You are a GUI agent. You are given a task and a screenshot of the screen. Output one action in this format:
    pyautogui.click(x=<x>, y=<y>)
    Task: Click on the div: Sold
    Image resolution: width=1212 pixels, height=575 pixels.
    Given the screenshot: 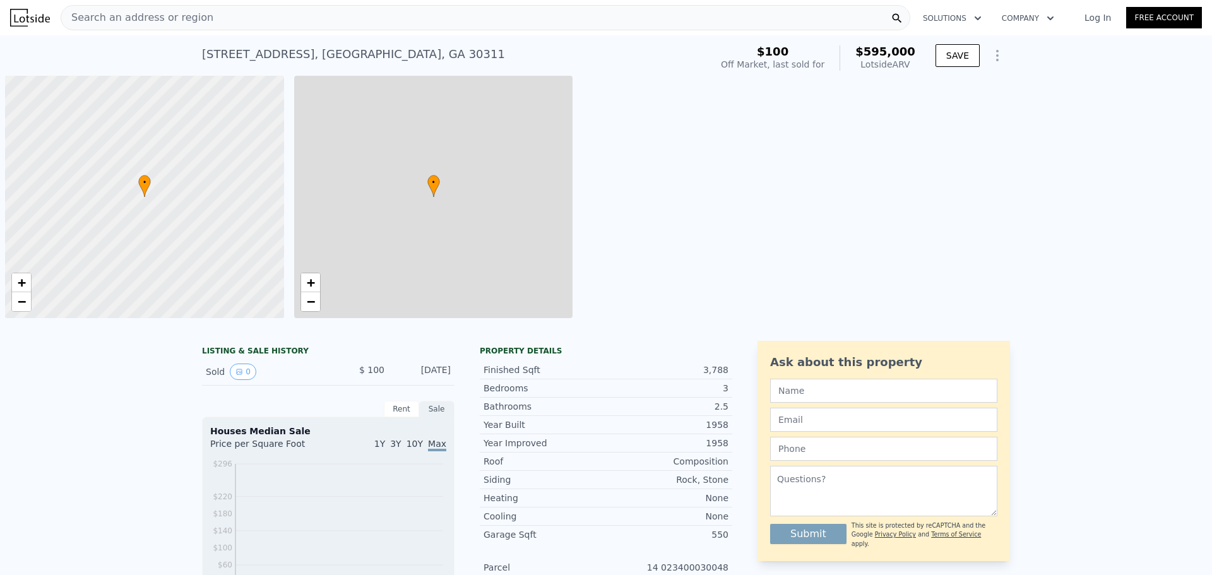 What is the action you would take?
    pyautogui.click(x=262, y=372)
    